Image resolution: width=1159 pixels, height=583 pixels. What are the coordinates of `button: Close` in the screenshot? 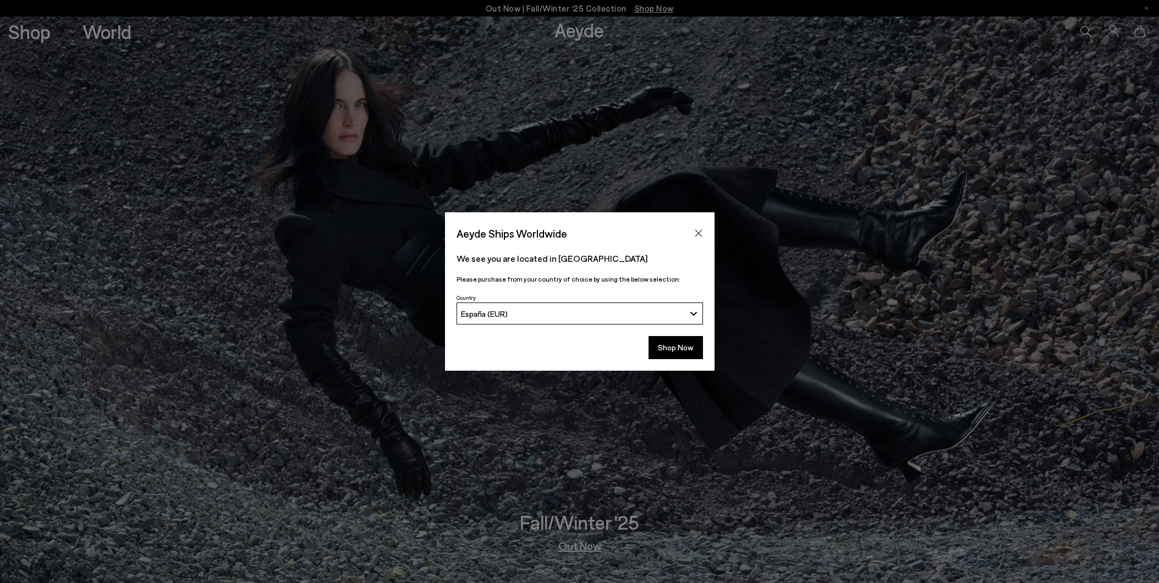 It's located at (699, 233).